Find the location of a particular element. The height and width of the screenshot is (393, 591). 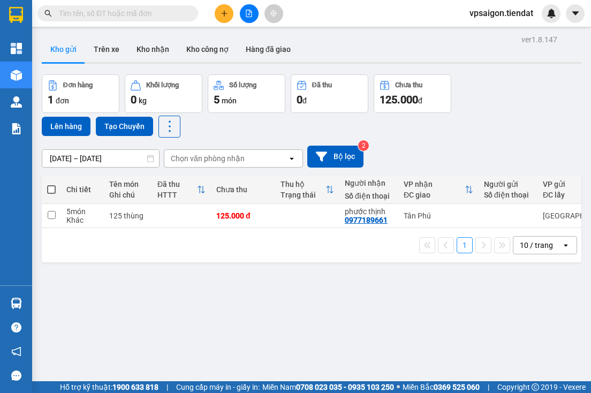

button: Lên hàng is located at coordinates (66, 126).